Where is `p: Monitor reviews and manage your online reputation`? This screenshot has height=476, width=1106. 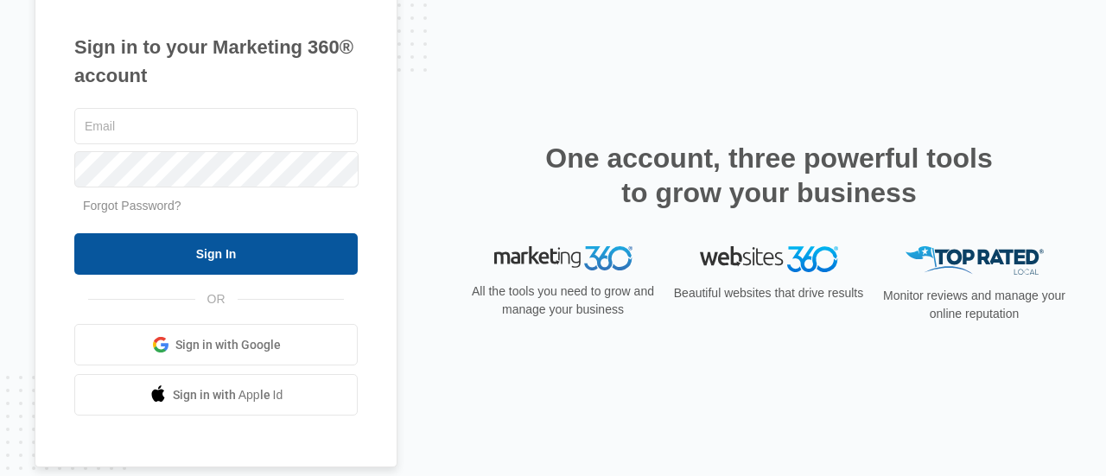
p: Monitor reviews and manage your online reputation is located at coordinates (975, 305).